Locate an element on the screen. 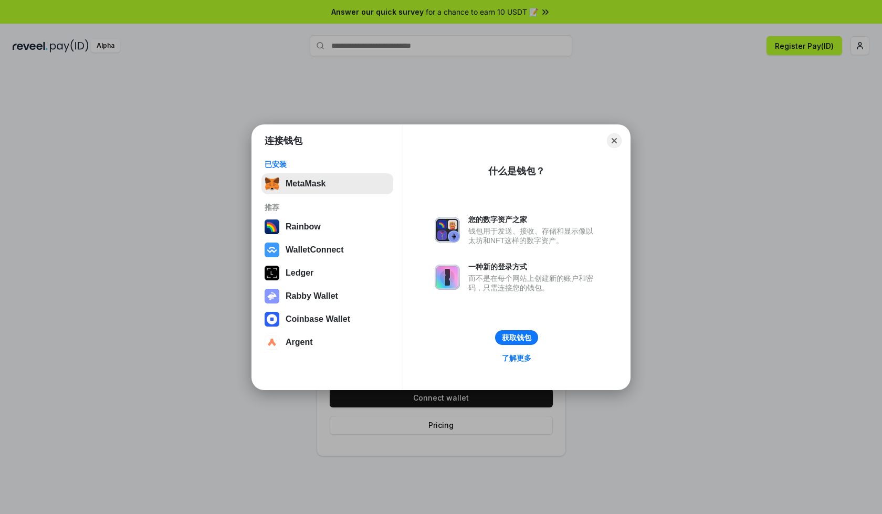 The width and height of the screenshot is (882, 514). div: MetaMask is located at coordinates (306, 184).